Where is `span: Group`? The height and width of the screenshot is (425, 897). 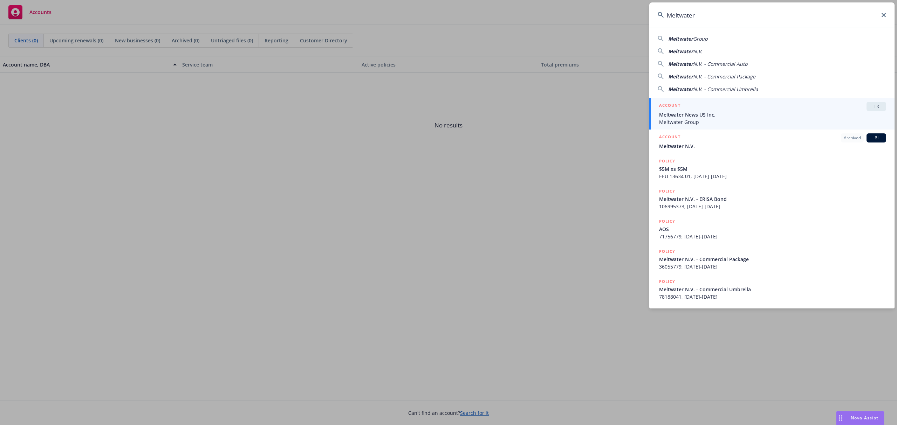
span: Group is located at coordinates (700, 39).